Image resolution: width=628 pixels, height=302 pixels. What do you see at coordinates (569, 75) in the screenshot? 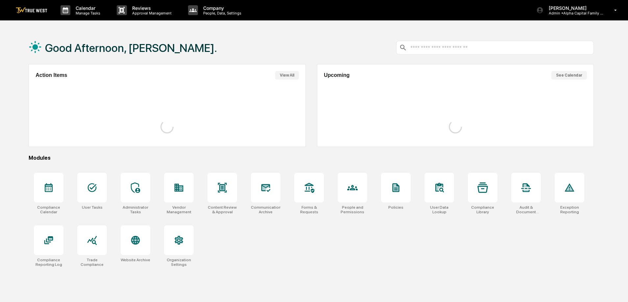
I see `a: See Calendar` at bounding box center [569, 75].